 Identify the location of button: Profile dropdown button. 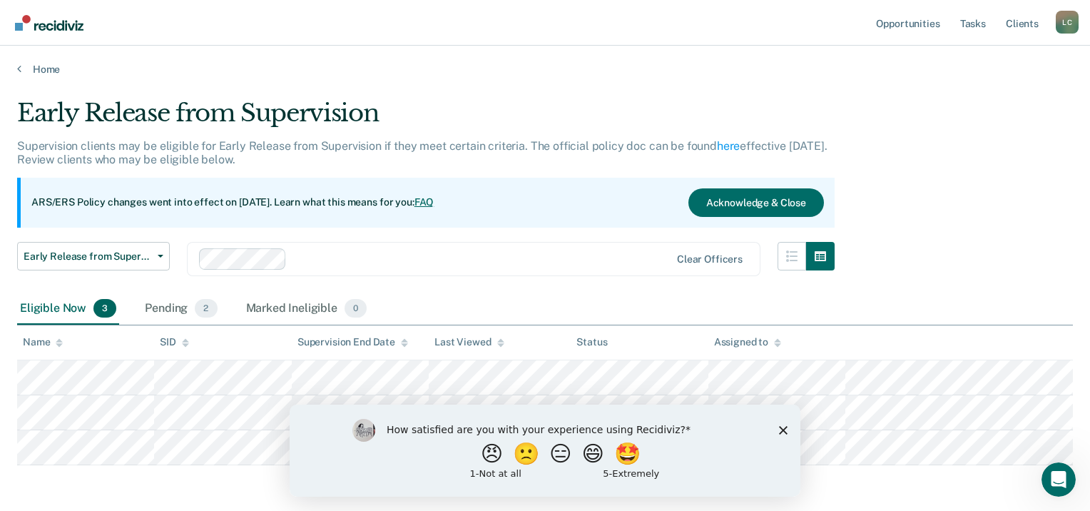
(1067, 22).